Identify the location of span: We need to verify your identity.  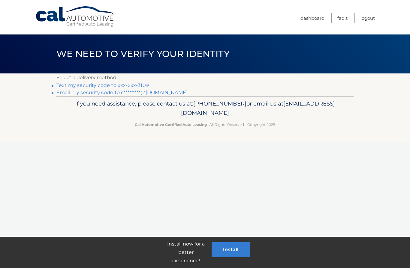
(143, 54).